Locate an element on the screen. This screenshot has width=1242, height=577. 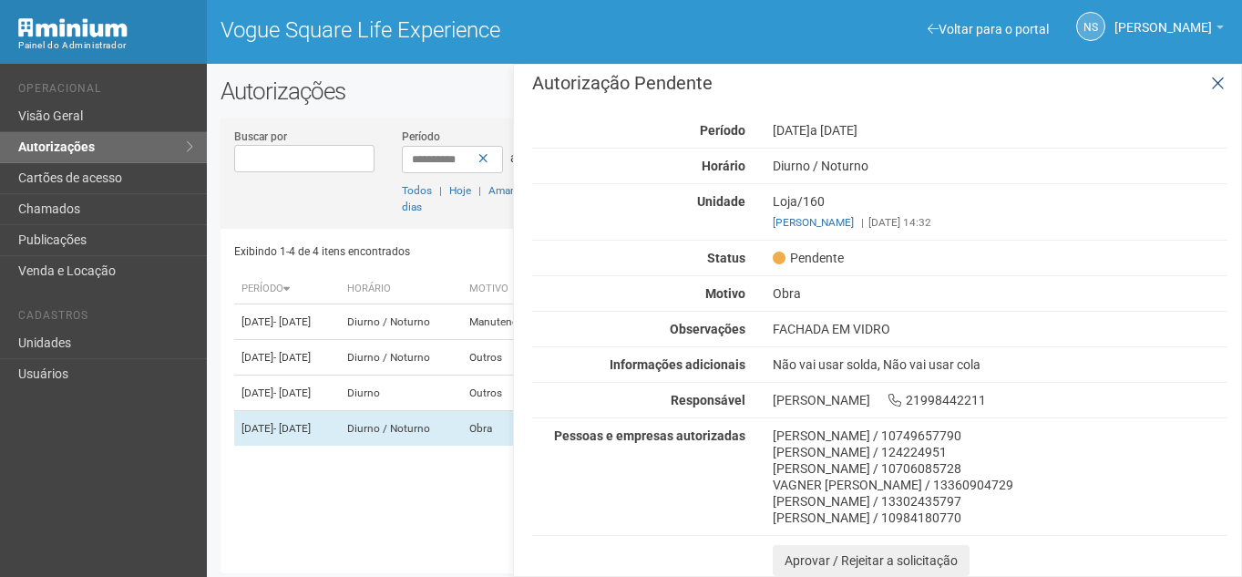
div: Obra is located at coordinates (999, 293).